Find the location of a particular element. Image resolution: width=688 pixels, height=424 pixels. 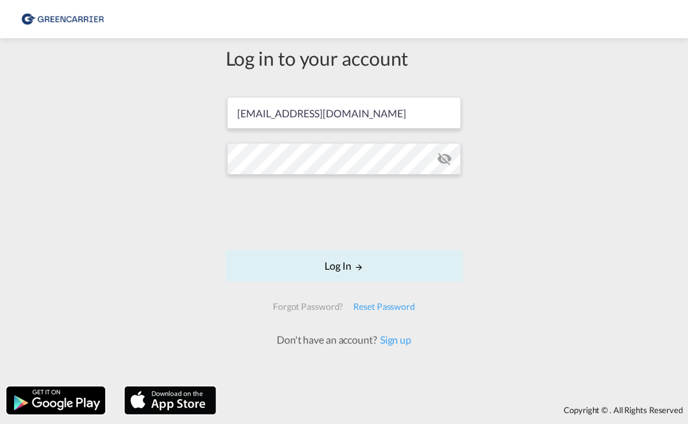

img: google.png is located at coordinates (56, 401).